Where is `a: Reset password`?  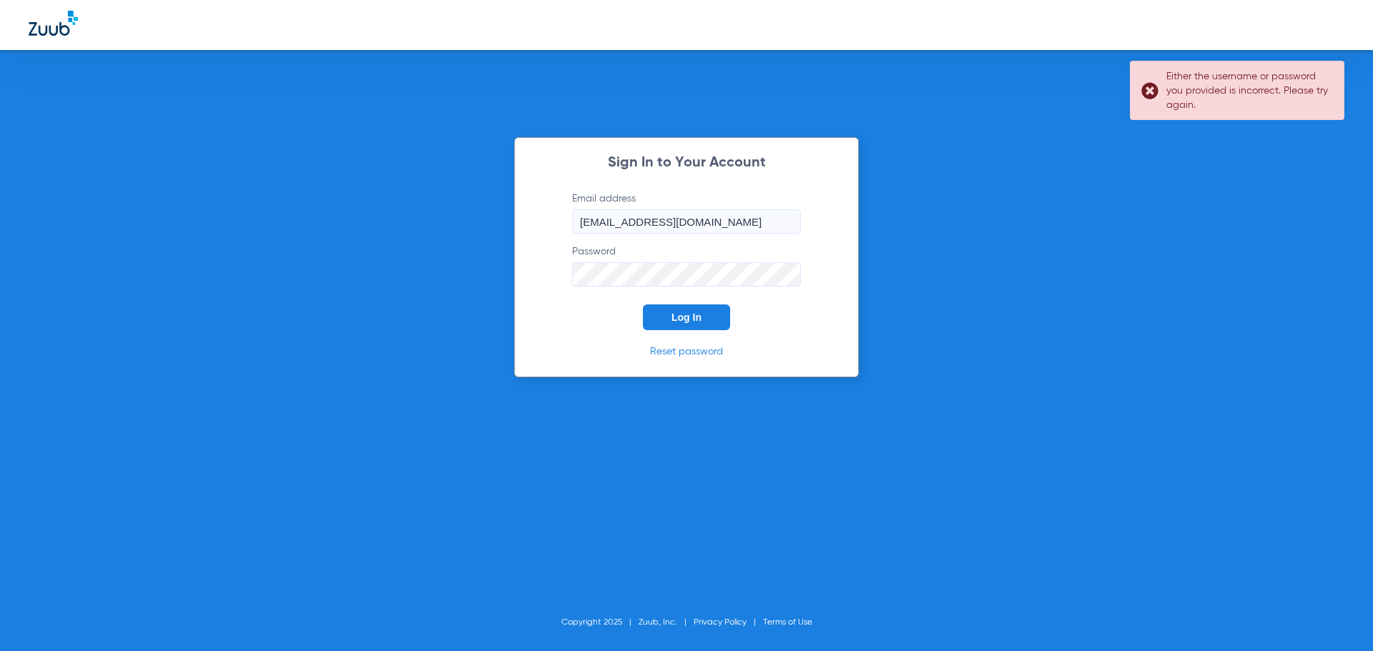
a: Reset password is located at coordinates (686, 352).